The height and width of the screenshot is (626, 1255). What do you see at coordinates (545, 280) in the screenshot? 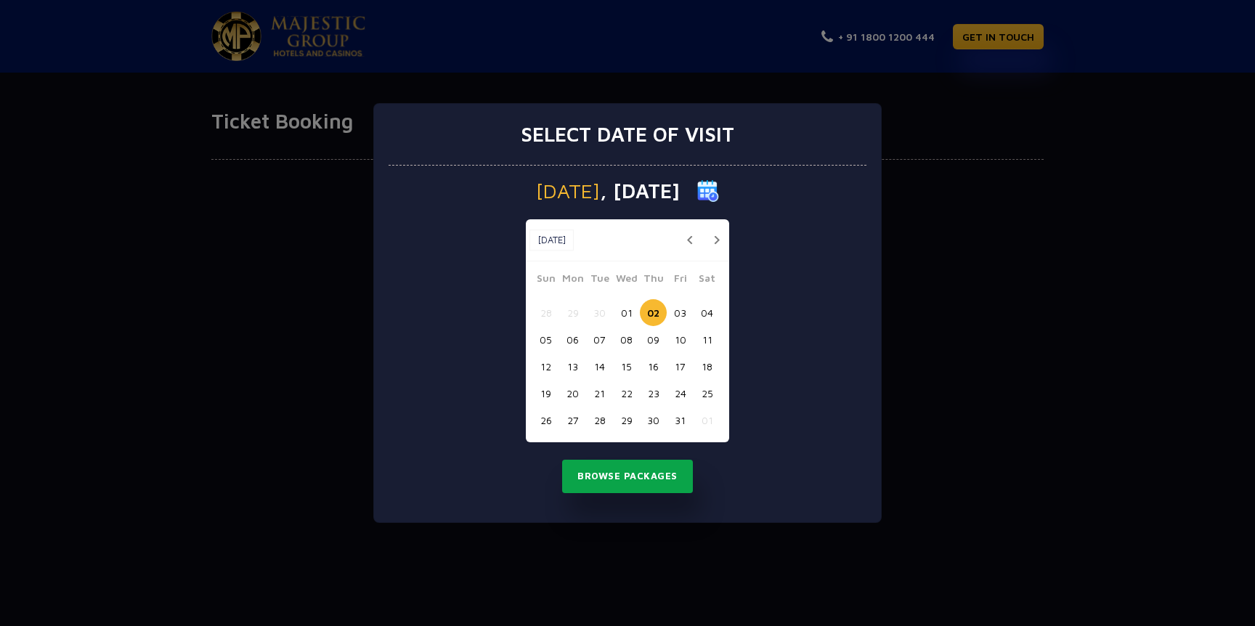
I see `span: Sun` at bounding box center [545, 280].